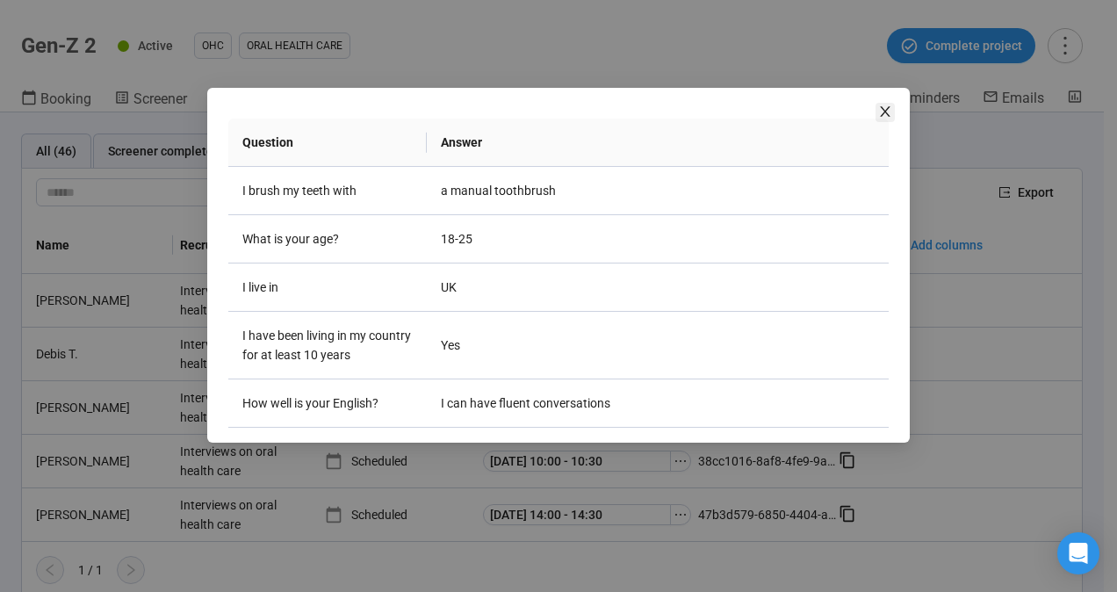 This screenshot has height=592, width=1117. I want to click on span: close, so click(885, 112).